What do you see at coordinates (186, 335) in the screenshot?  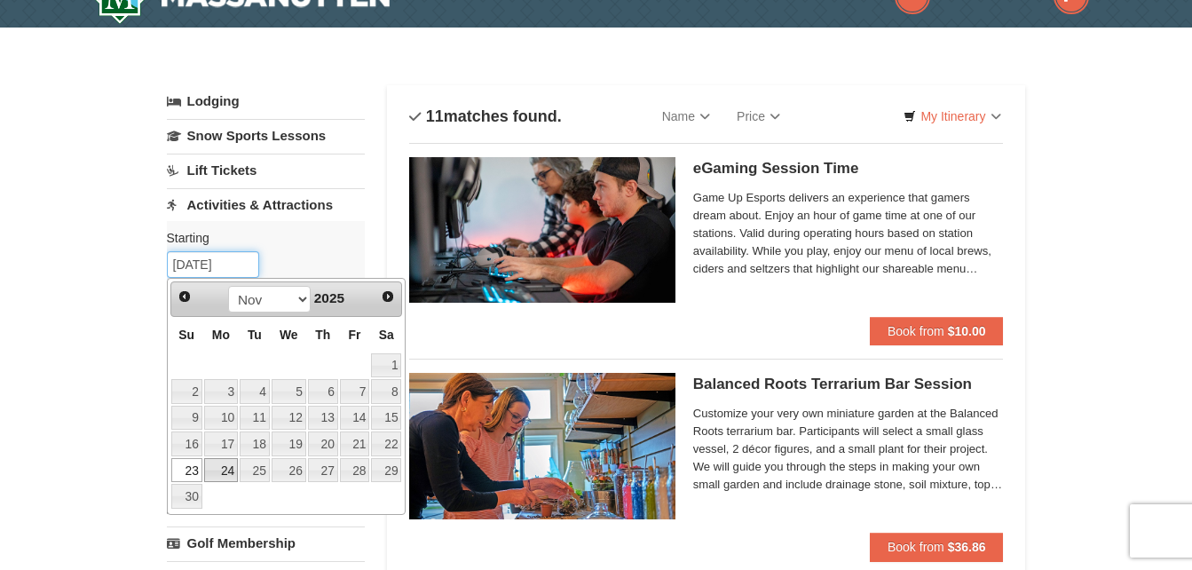 I see `span: Sunday` at bounding box center [186, 335].